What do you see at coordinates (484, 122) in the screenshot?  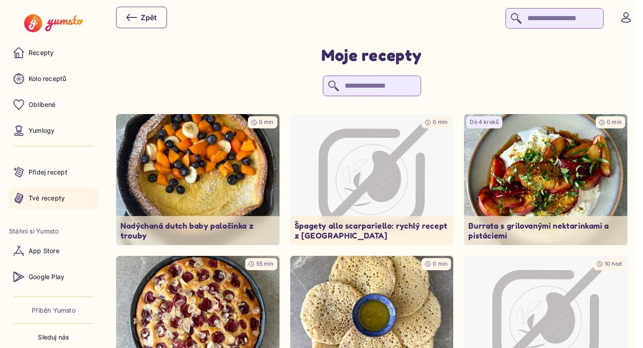 I see `p: Do 4 kroků` at bounding box center [484, 122].